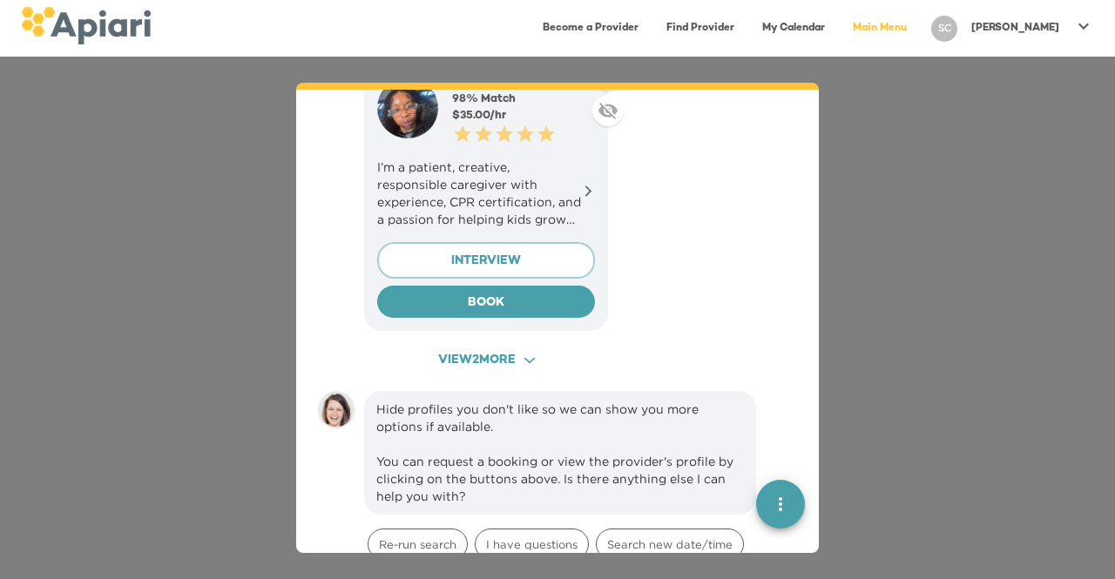 This screenshot has width=1115, height=579. Describe the element at coordinates (486, 193) in the screenshot. I see `p: I’m a patient, creative, responsible caregiver with experience, CPR certification, and a passion ...` at that location.